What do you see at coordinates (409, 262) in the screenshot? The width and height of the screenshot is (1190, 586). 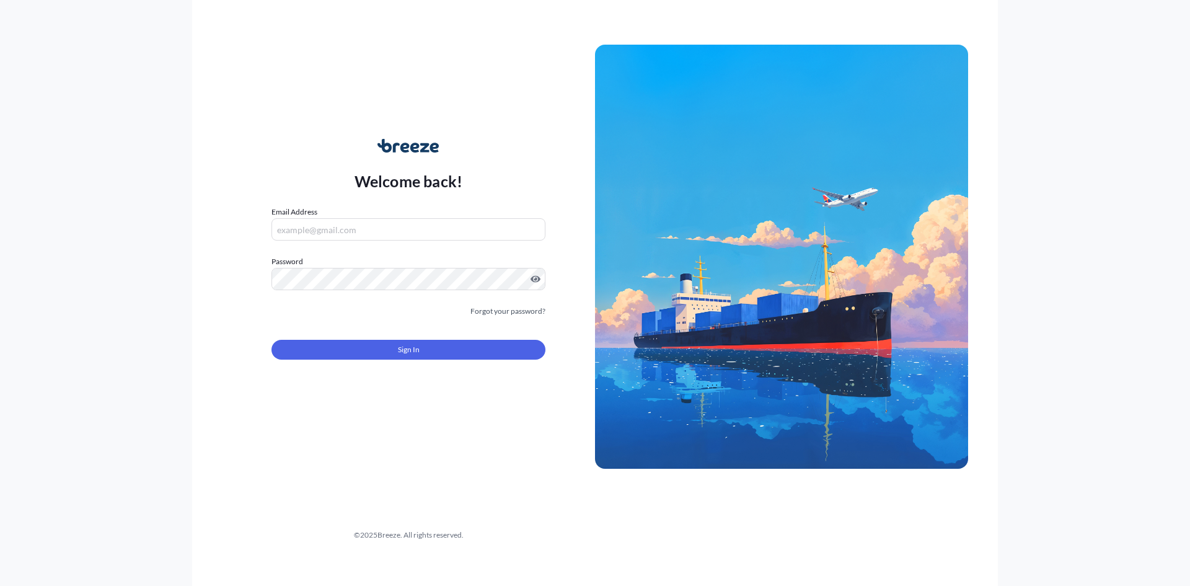 I see `label: Password` at bounding box center [409, 262].